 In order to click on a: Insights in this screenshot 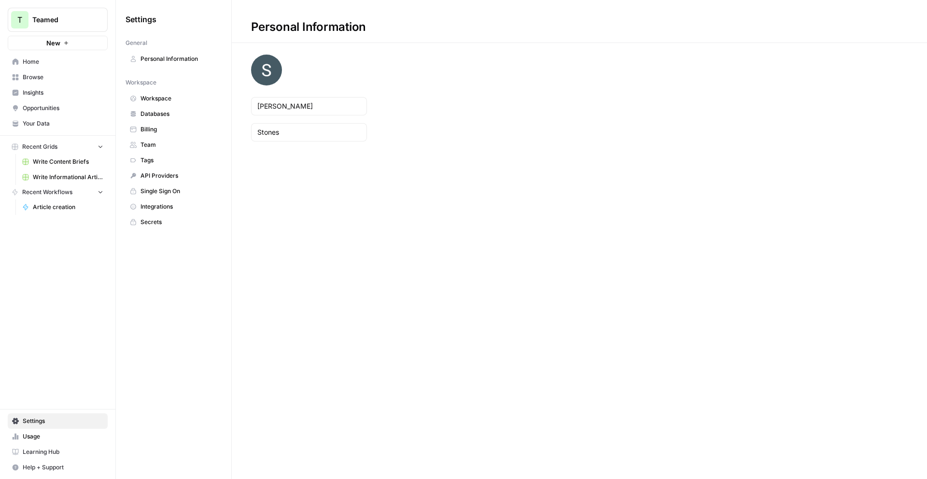, I will do `click(57, 93)`.